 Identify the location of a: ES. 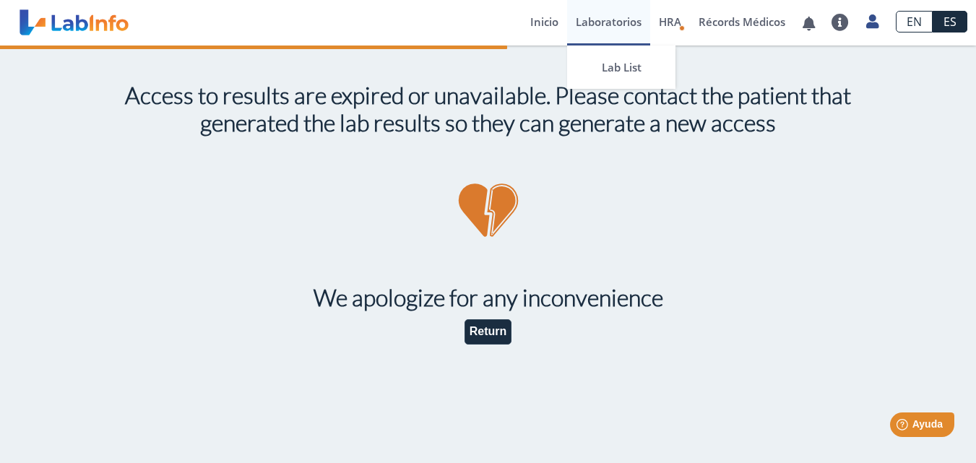
(950, 22).